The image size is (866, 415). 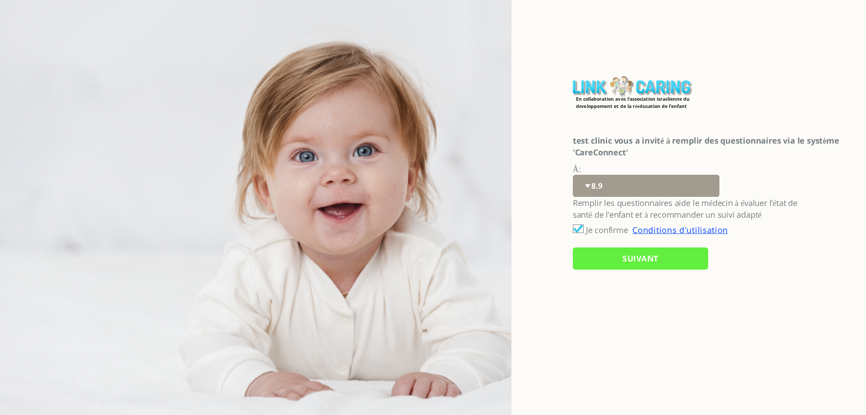 What do you see at coordinates (641, 258) in the screenshot?
I see `input: SUIVANT` at bounding box center [641, 258].